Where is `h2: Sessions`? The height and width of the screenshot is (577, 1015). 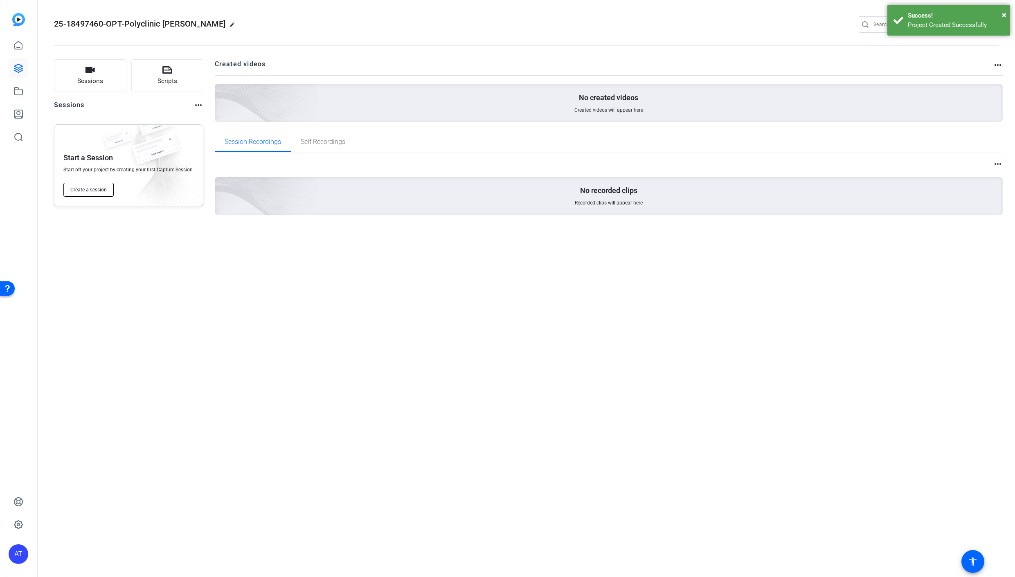 h2: Sessions is located at coordinates (69, 108).